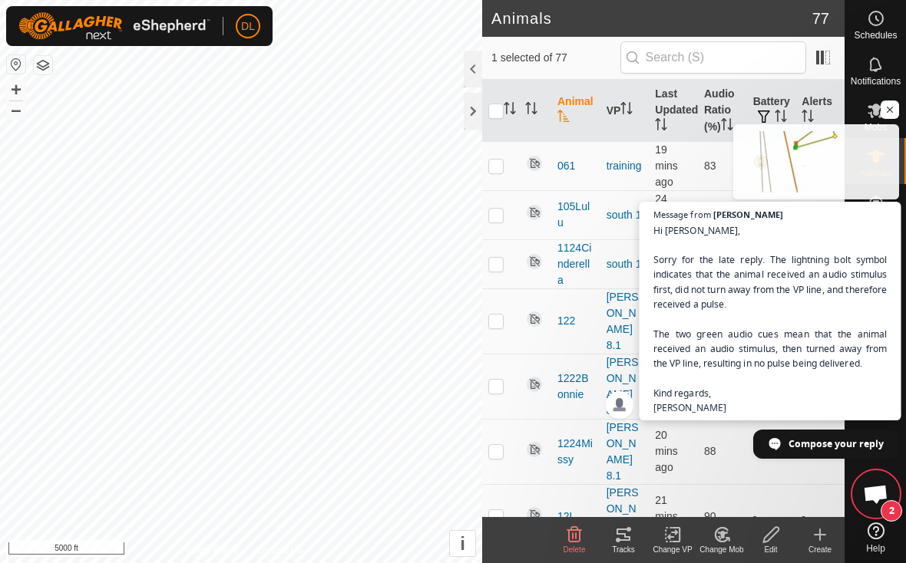  I want to click on span: i, so click(462, 544).